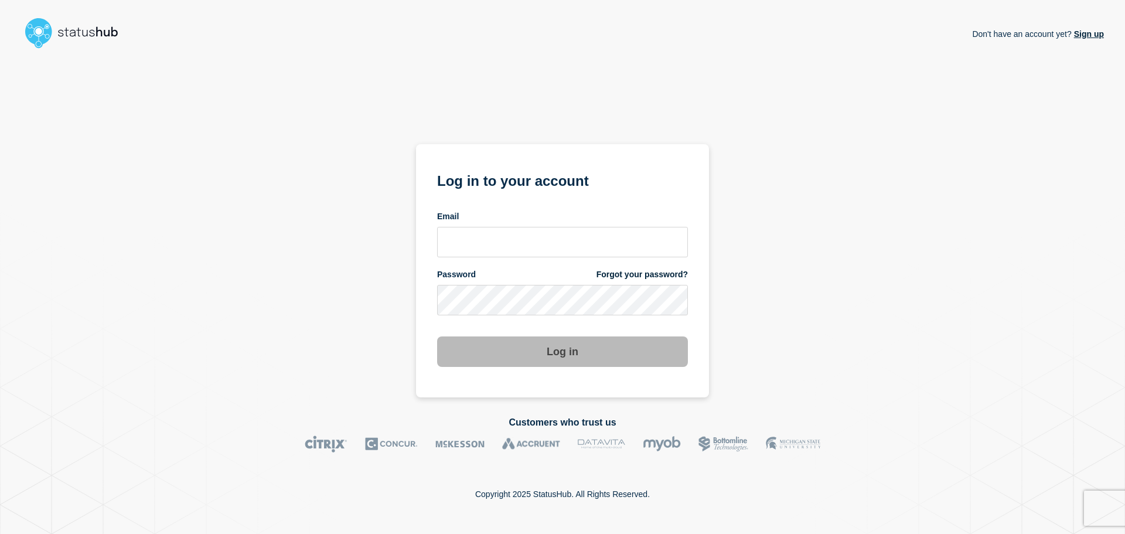 Image resolution: width=1125 pixels, height=534 pixels. I want to click on a: Forgot your password?, so click(642, 274).